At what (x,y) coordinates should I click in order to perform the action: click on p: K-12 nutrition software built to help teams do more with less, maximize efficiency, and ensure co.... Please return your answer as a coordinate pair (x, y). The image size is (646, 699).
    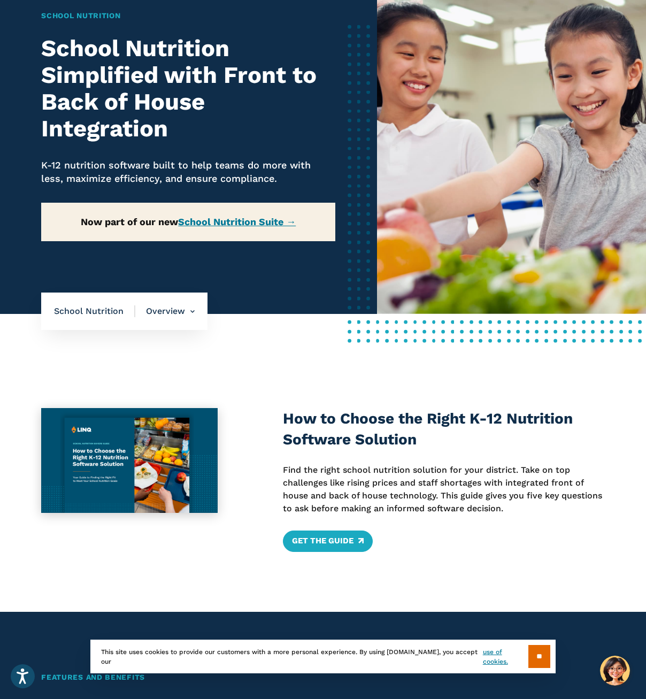
    Looking at the image, I should click on (188, 172).